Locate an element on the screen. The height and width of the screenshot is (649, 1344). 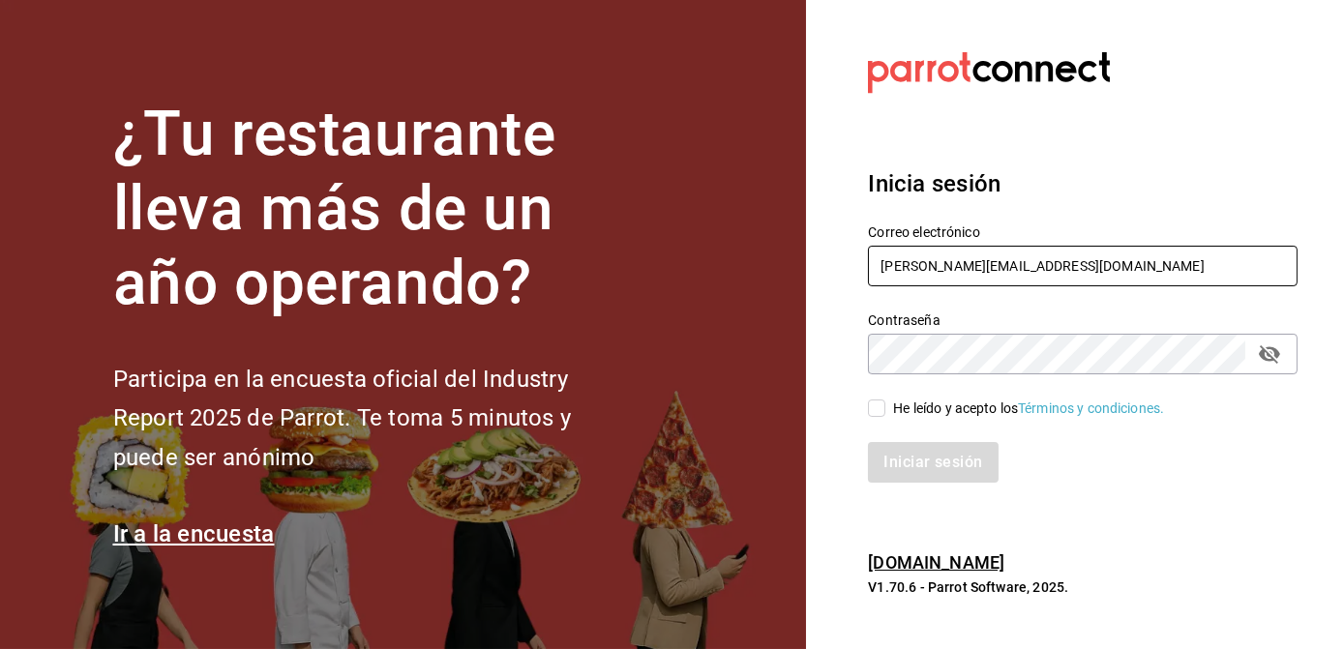
a: Ir a la encuesta is located at coordinates (194, 534).